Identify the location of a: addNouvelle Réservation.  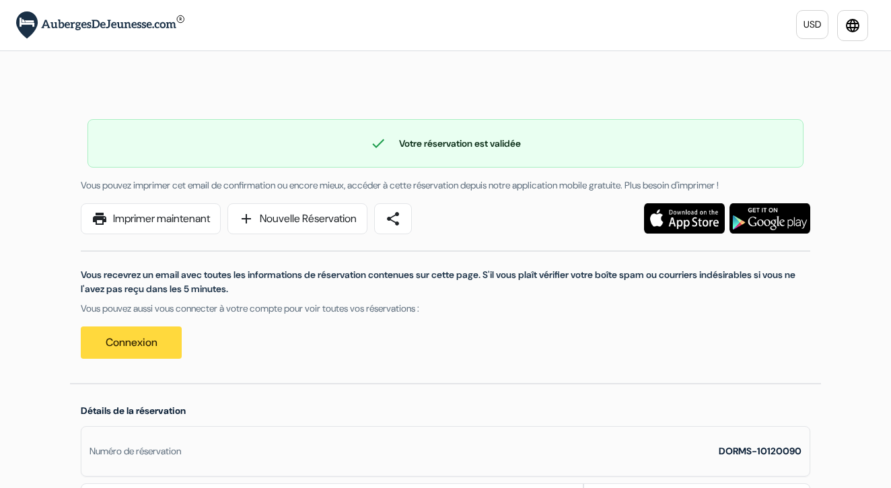
(297, 219).